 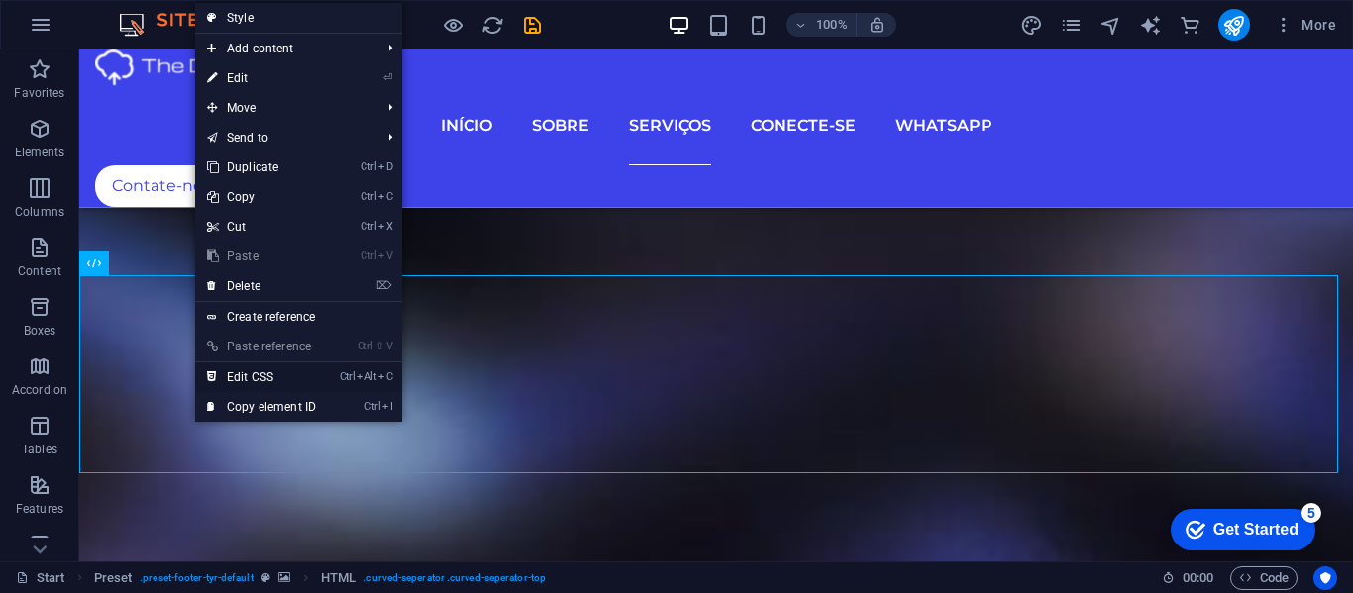 What do you see at coordinates (1071, 25) in the screenshot?
I see `i: Pages (Ctrl+Alt+S)` at bounding box center [1071, 25].